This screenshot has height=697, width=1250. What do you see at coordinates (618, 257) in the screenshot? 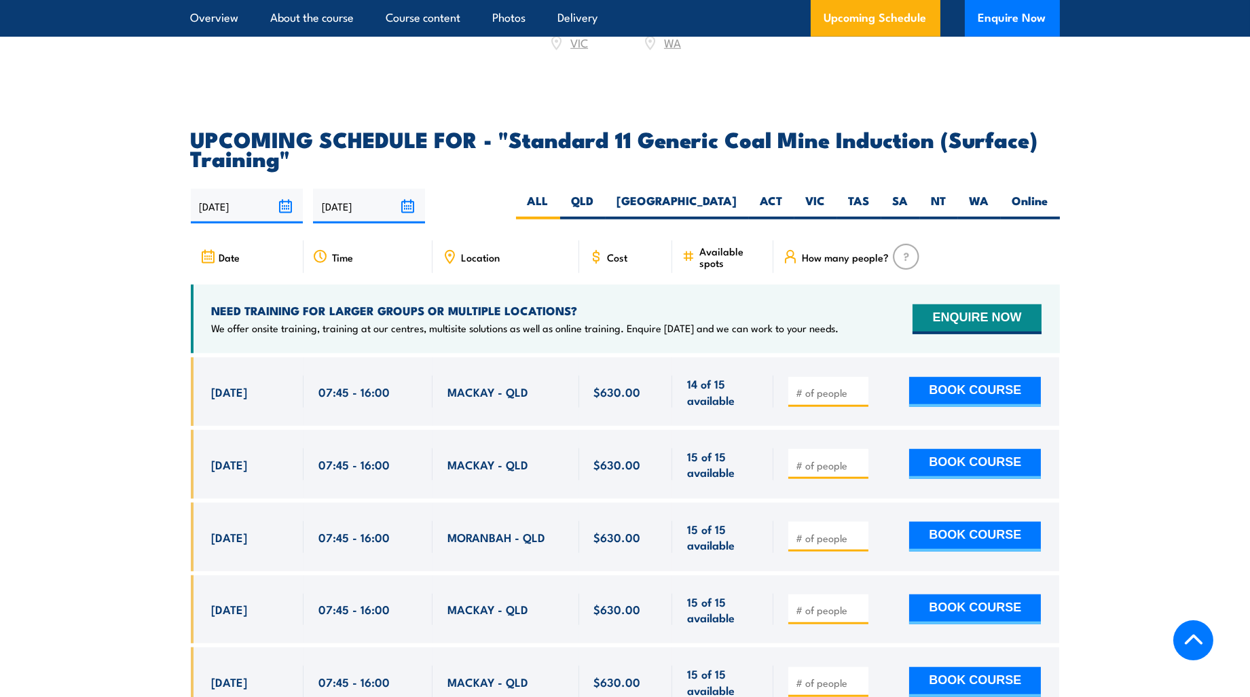
I see `span: Cost` at bounding box center [618, 257].